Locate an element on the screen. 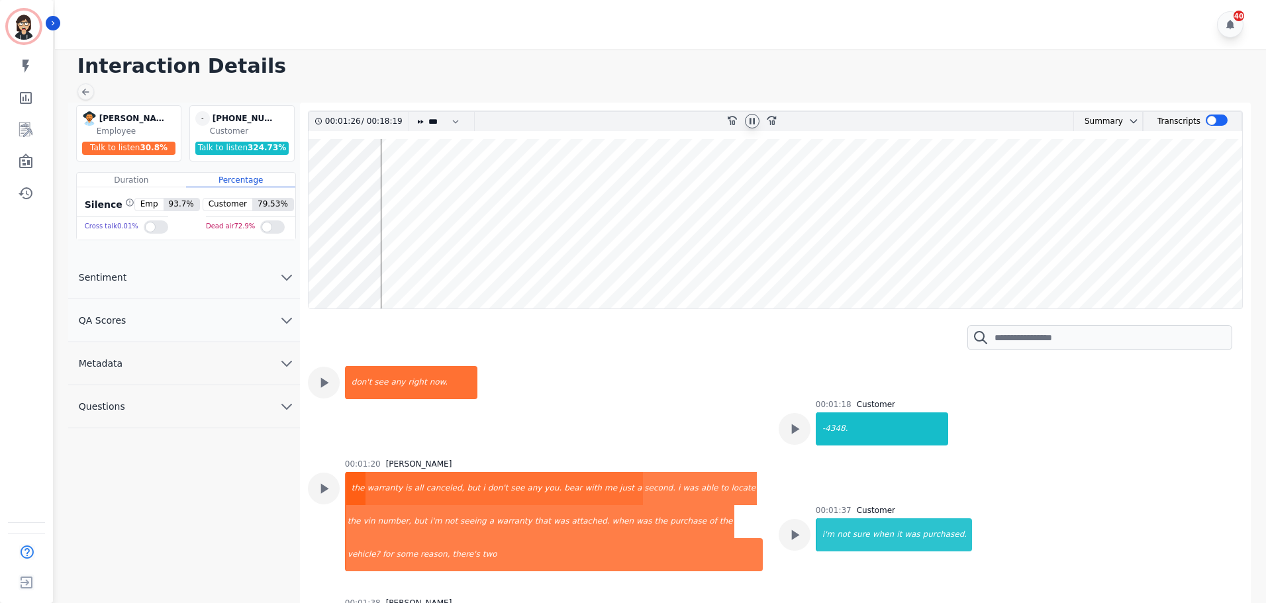 The width and height of the screenshot is (1266, 603). span: Sentiment is located at coordinates (103, 277).